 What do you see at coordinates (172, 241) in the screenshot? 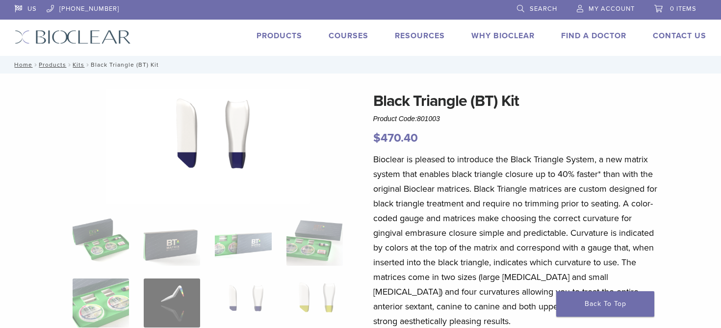
I see `img: Black Triangle (BT) Kit - Image 2` at bounding box center [172, 241].